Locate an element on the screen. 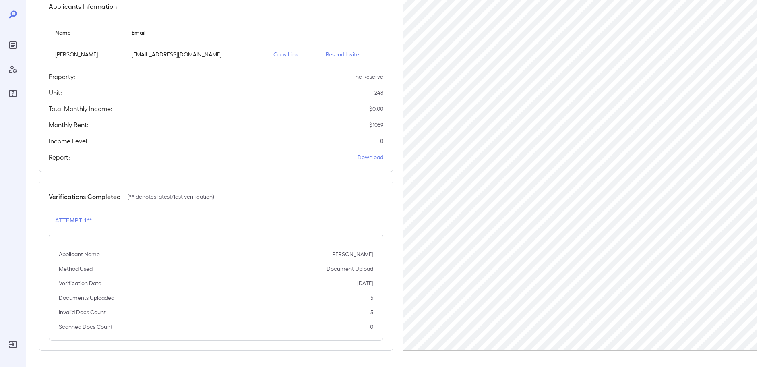 The height and width of the screenshot is (367, 767). div: Reports is located at coordinates (13, 45).